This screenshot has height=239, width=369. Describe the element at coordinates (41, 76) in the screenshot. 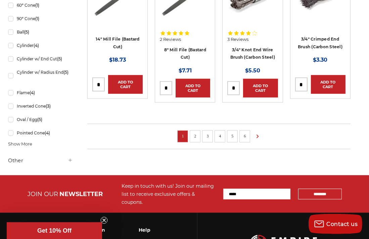

I see `a: Cylinder w/ Radius End` at that location.